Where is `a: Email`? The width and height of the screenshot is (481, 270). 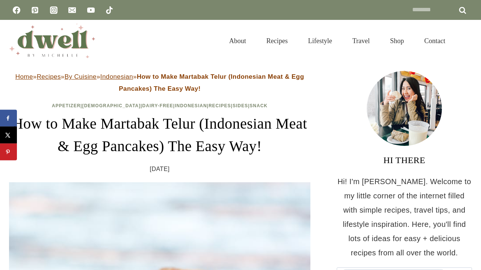 a: Email is located at coordinates (72, 10).